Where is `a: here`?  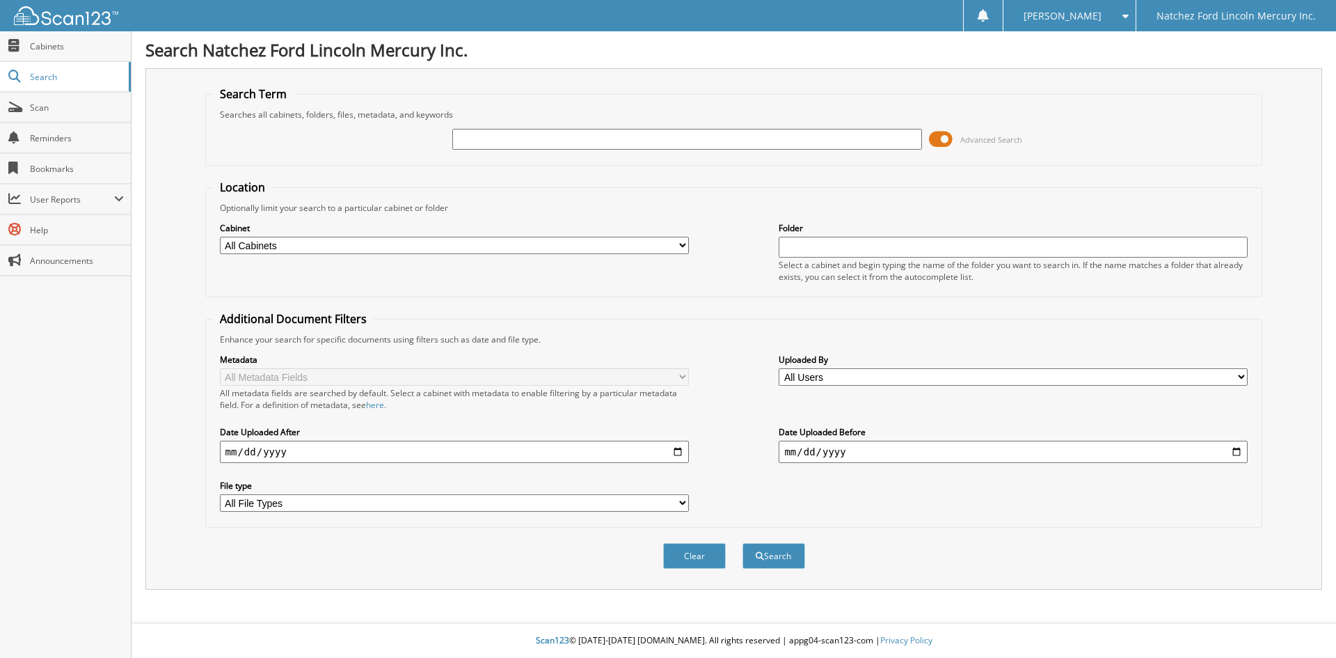 a: here is located at coordinates (375, 404).